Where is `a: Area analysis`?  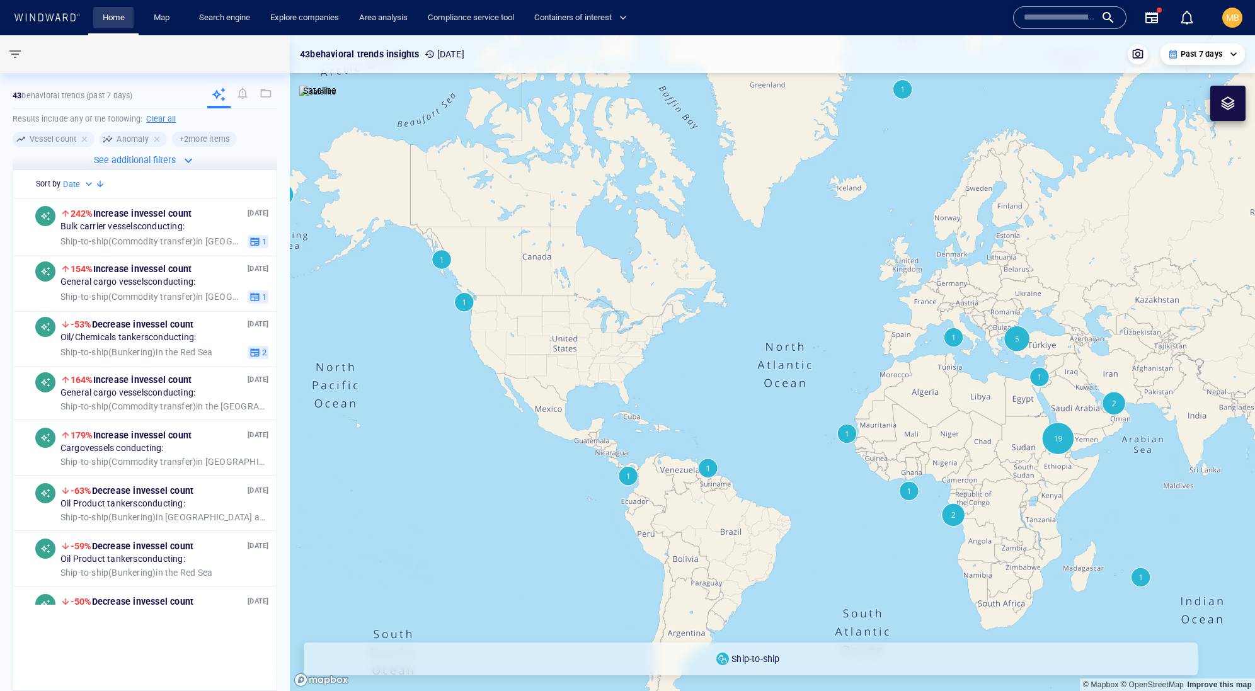 a: Area analysis is located at coordinates (383, 18).